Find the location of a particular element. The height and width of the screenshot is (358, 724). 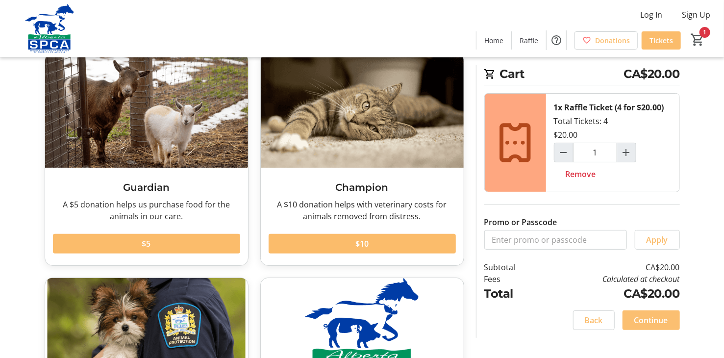

div: A $10 donation helps with veterinary costs for animals removed from distress. is located at coordinates (362, 210).